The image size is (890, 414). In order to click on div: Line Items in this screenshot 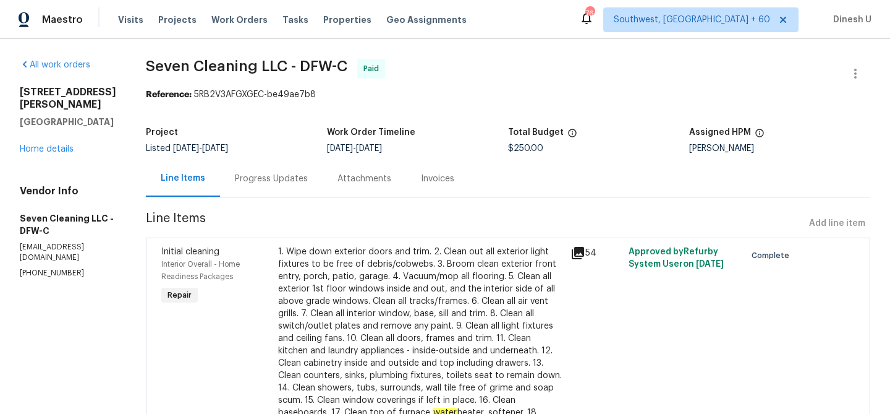, I will do `click(183, 178)`.